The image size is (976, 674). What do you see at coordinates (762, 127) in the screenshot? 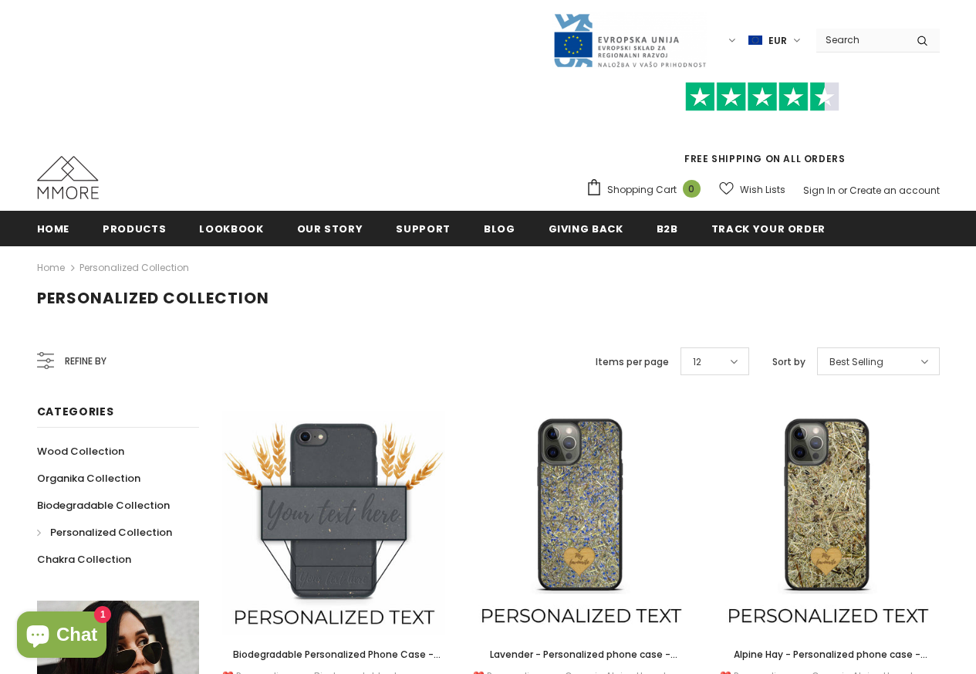
I see `span: FREE SHIPPING ON ALL ORDERS` at bounding box center [762, 127].